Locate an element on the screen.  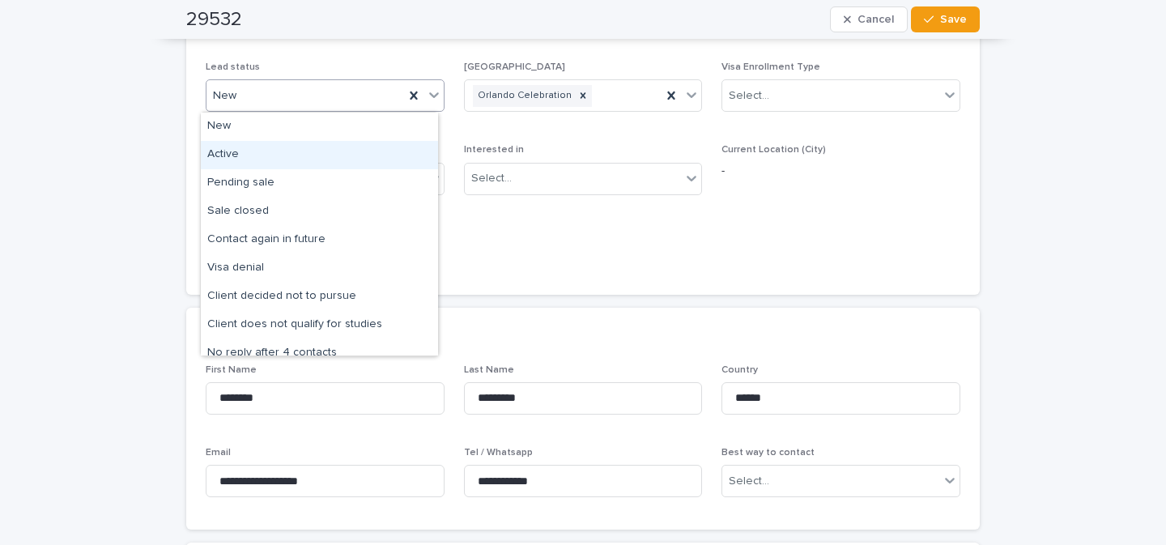
span: Email is located at coordinates (218, 453).